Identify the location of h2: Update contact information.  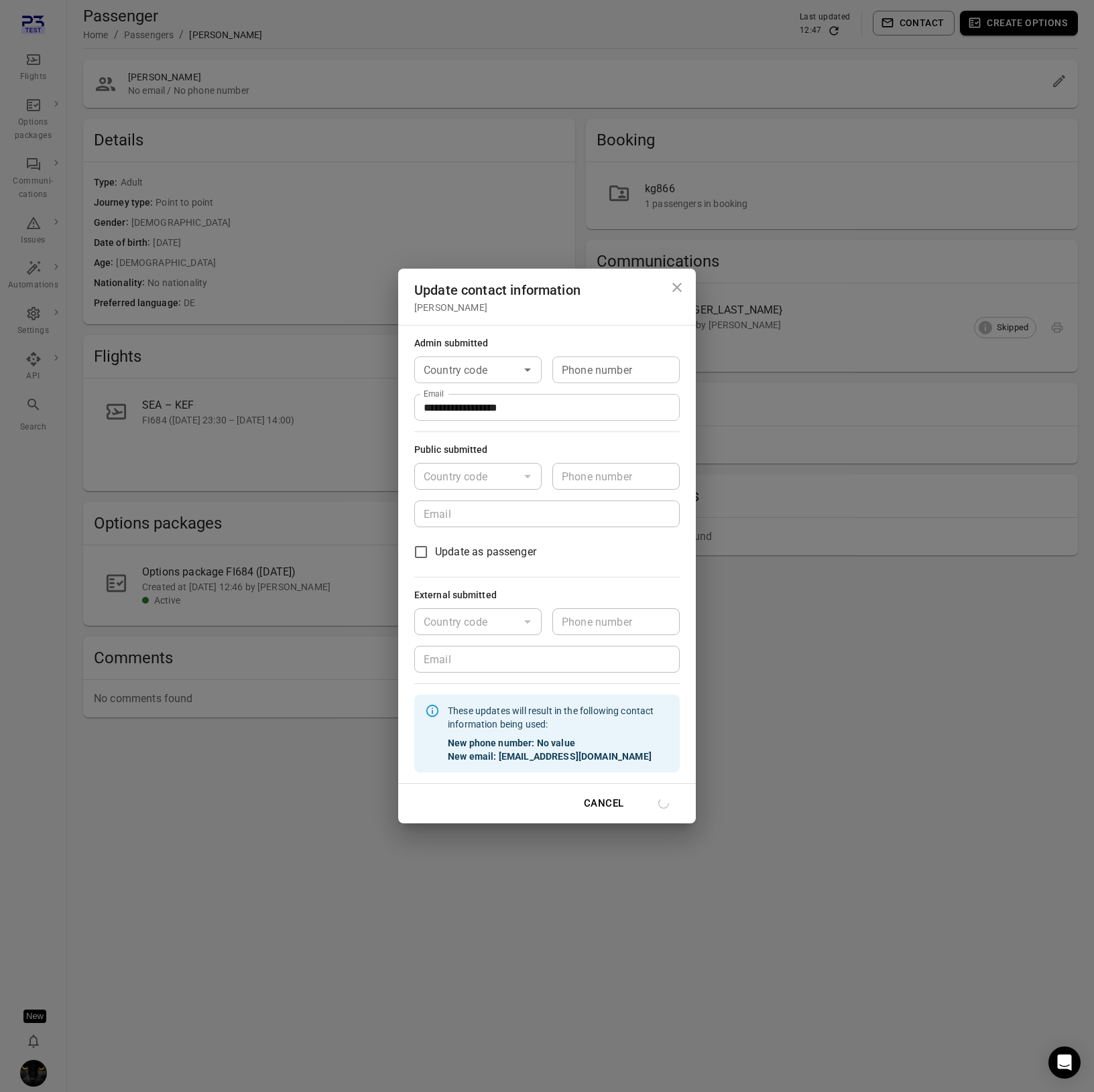
(547, 297).